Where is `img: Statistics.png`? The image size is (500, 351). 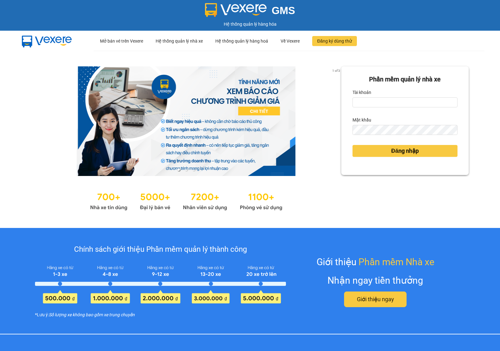 img: Statistics.png is located at coordinates (186, 200).